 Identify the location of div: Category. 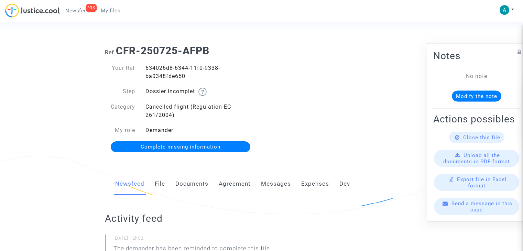
(120, 111).